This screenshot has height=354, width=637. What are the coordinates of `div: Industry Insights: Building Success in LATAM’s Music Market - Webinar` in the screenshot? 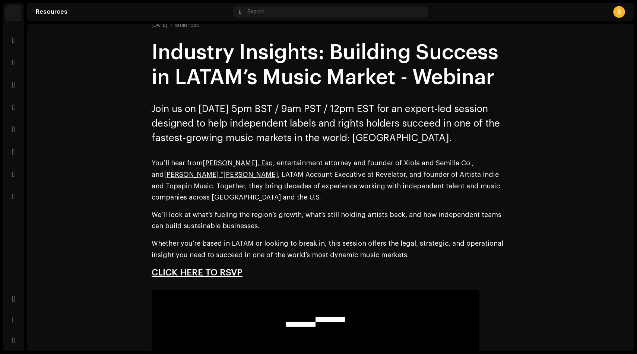 It's located at (331, 65).